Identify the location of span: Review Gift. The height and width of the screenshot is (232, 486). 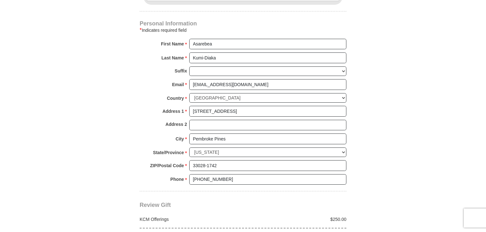
(155, 205).